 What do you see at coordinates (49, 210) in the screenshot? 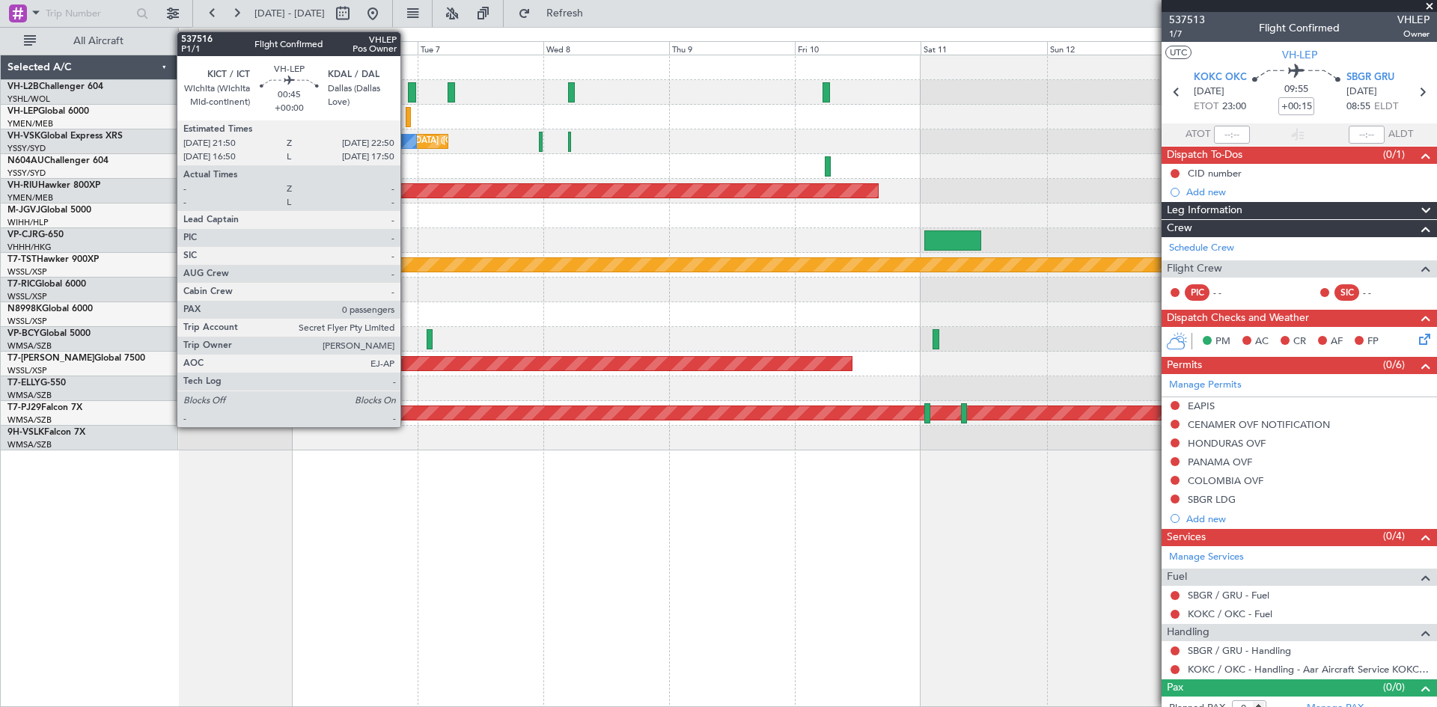
I see `a: M-JGVJGlobal 5000` at bounding box center [49, 210].